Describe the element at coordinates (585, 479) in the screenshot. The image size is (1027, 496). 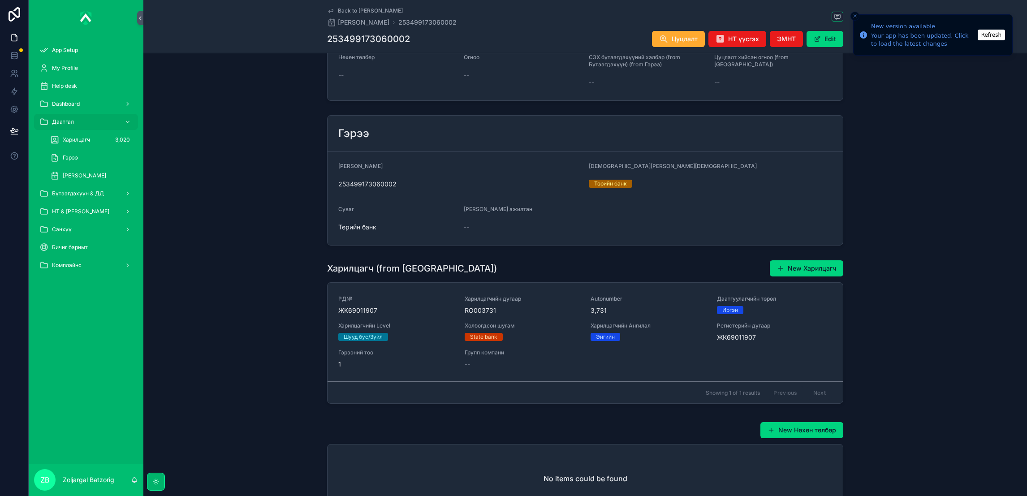
I see `h2: No items could be found` at that location.